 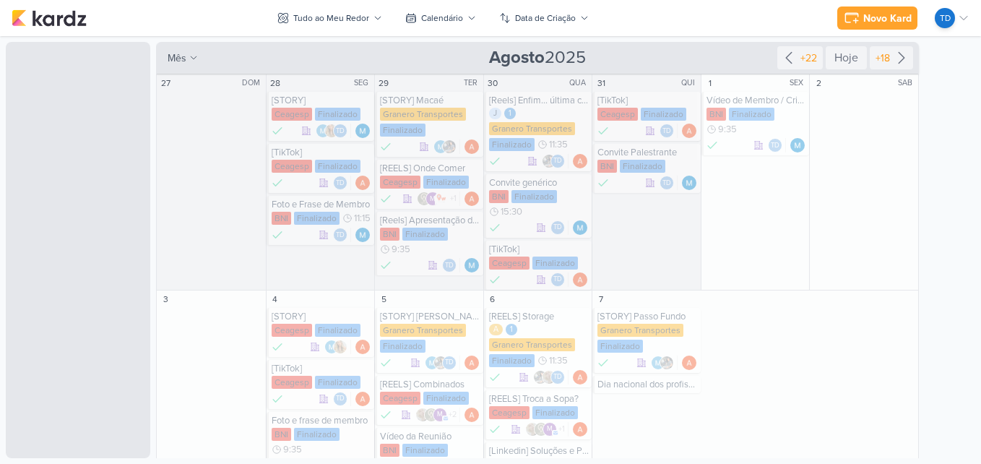 What do you see at coordinates (551, 377) in the screenshot?
I see `div: Colaboradores: Everton Granero, Sarah Violante, Thais de carvalho` at bounding box center [551, 377].